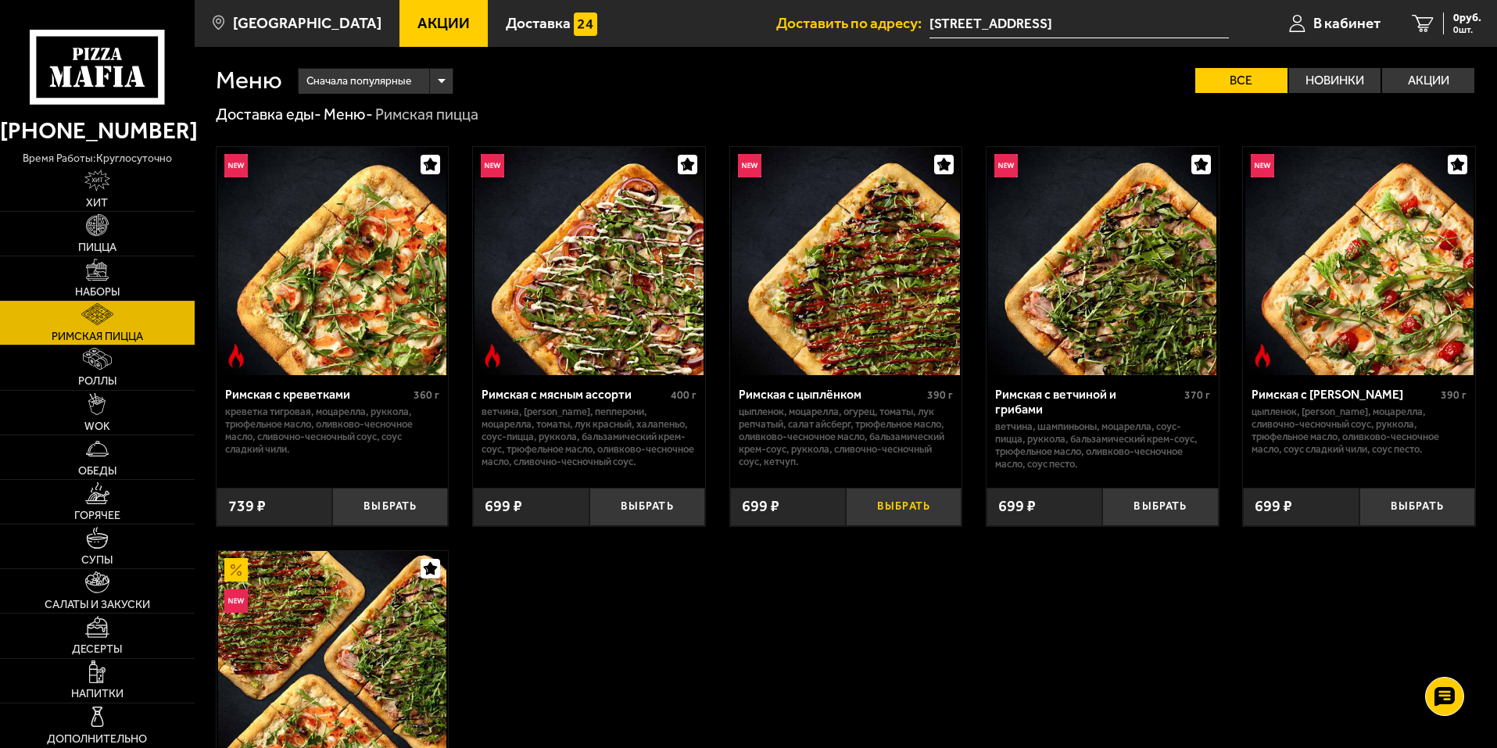 The height and width of the screenshot is (748, 1497). Describe the element at coordinates (97, 382) in the screenshot. I see `span: Роллы` at that location.